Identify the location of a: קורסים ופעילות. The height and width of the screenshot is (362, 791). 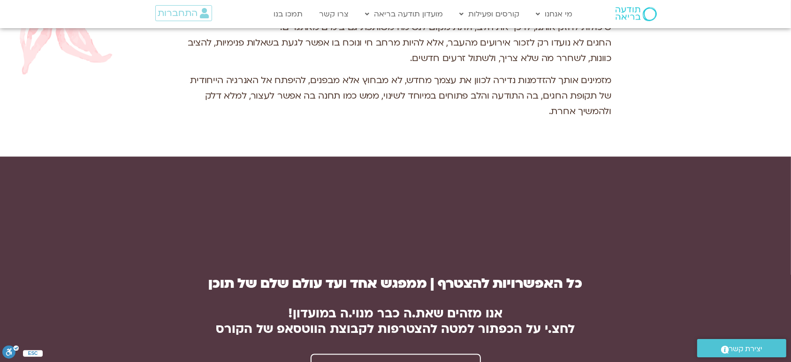
(489, 14).